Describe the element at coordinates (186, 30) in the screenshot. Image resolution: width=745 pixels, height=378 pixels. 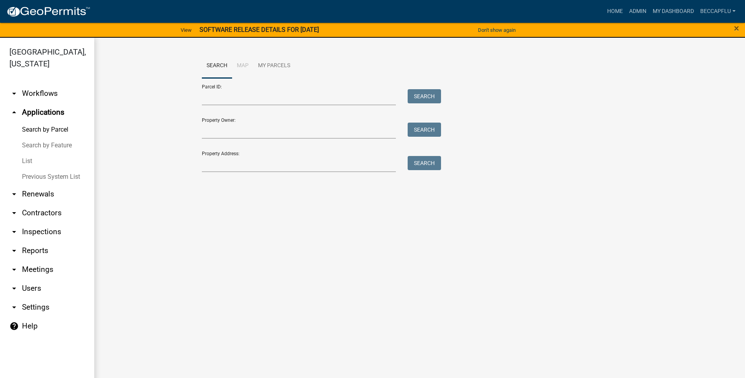
I see `a: View` at that location.